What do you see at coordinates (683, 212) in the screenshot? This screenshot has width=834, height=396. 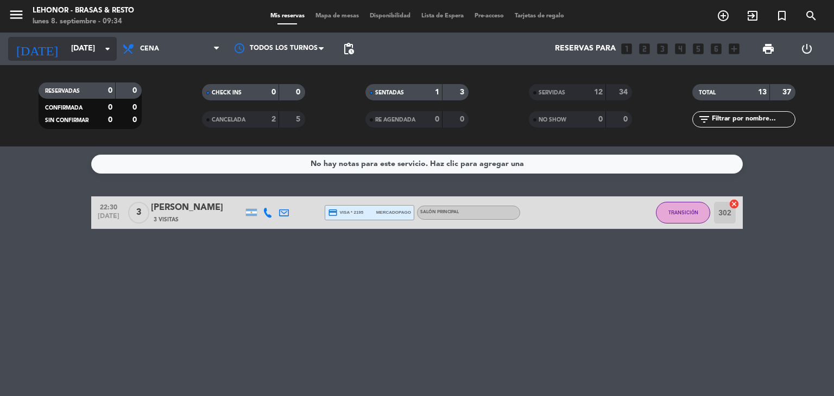 I see `span: TRANSICIÓN` at bounding box center [683, 212].